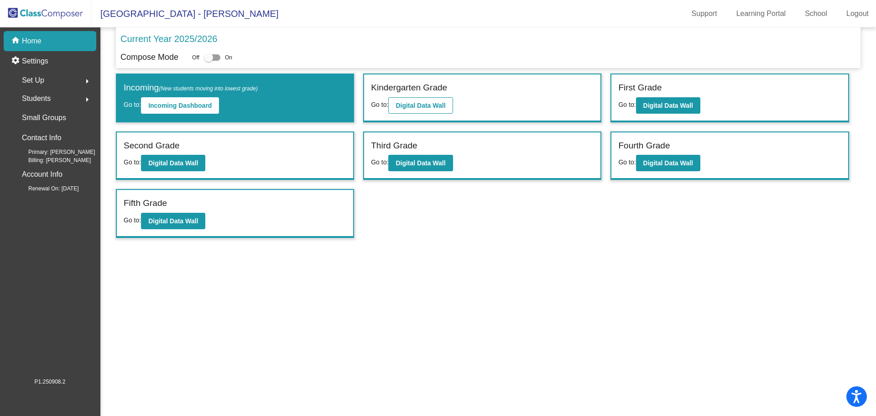 The width and height of the screenshot is (876, 416). Describe the element at coordinates (229, 57) in the screenshot. I see `span: On` at that location.